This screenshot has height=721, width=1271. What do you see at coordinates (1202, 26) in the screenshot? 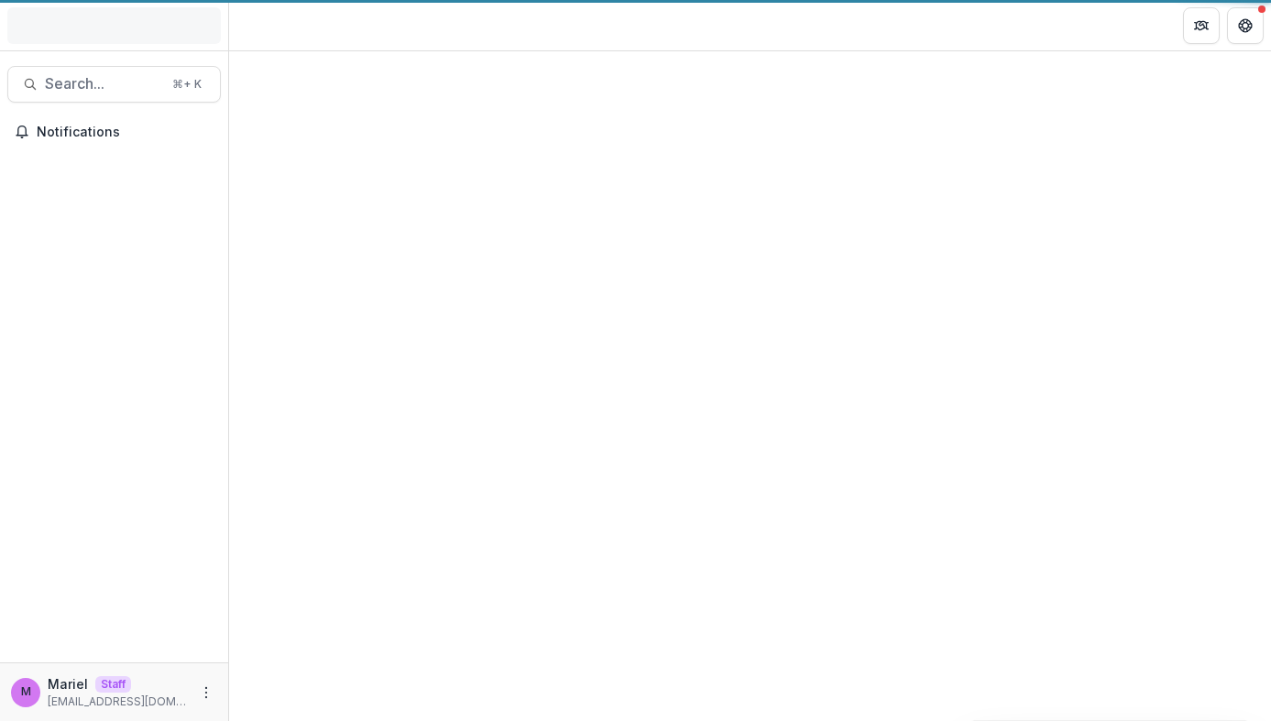
I see `button: Partners` at bounding box center [1202, 26].